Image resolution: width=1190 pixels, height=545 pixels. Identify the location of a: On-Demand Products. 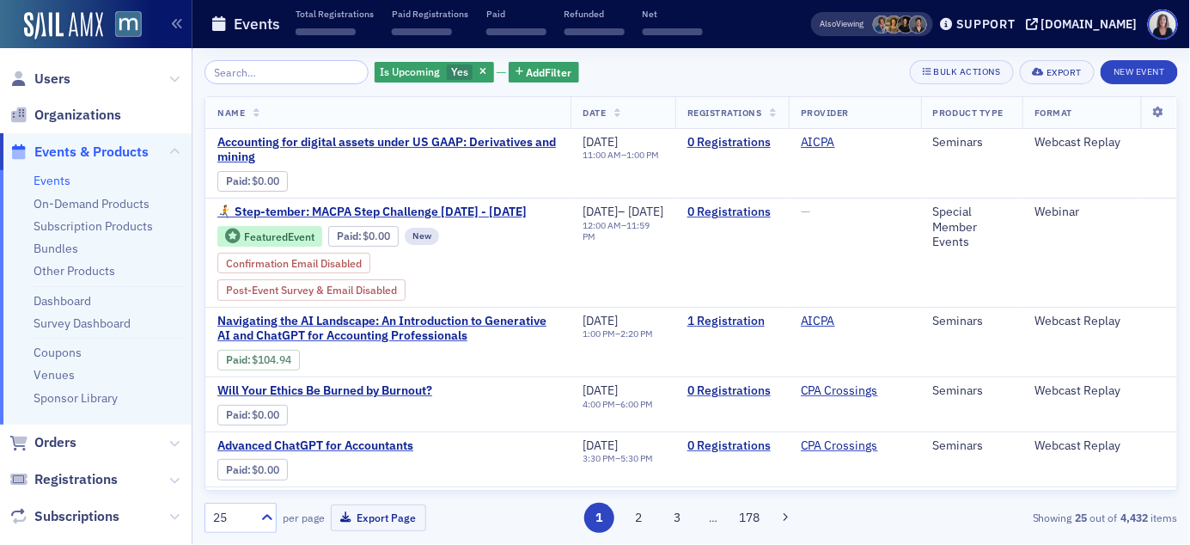
(91, 204).